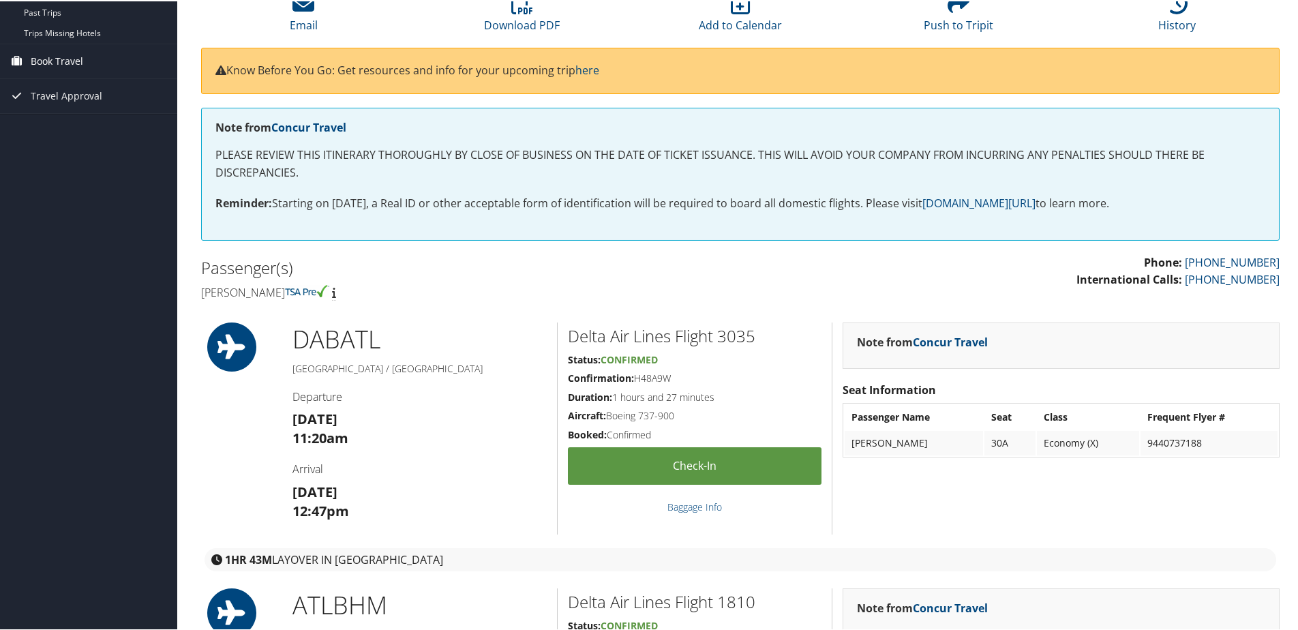 The height and width of the screenshot is (630, 1298). Describe the element at coordinates (590, 396) in the screenshot. I see `strong: Duration:` at that location.